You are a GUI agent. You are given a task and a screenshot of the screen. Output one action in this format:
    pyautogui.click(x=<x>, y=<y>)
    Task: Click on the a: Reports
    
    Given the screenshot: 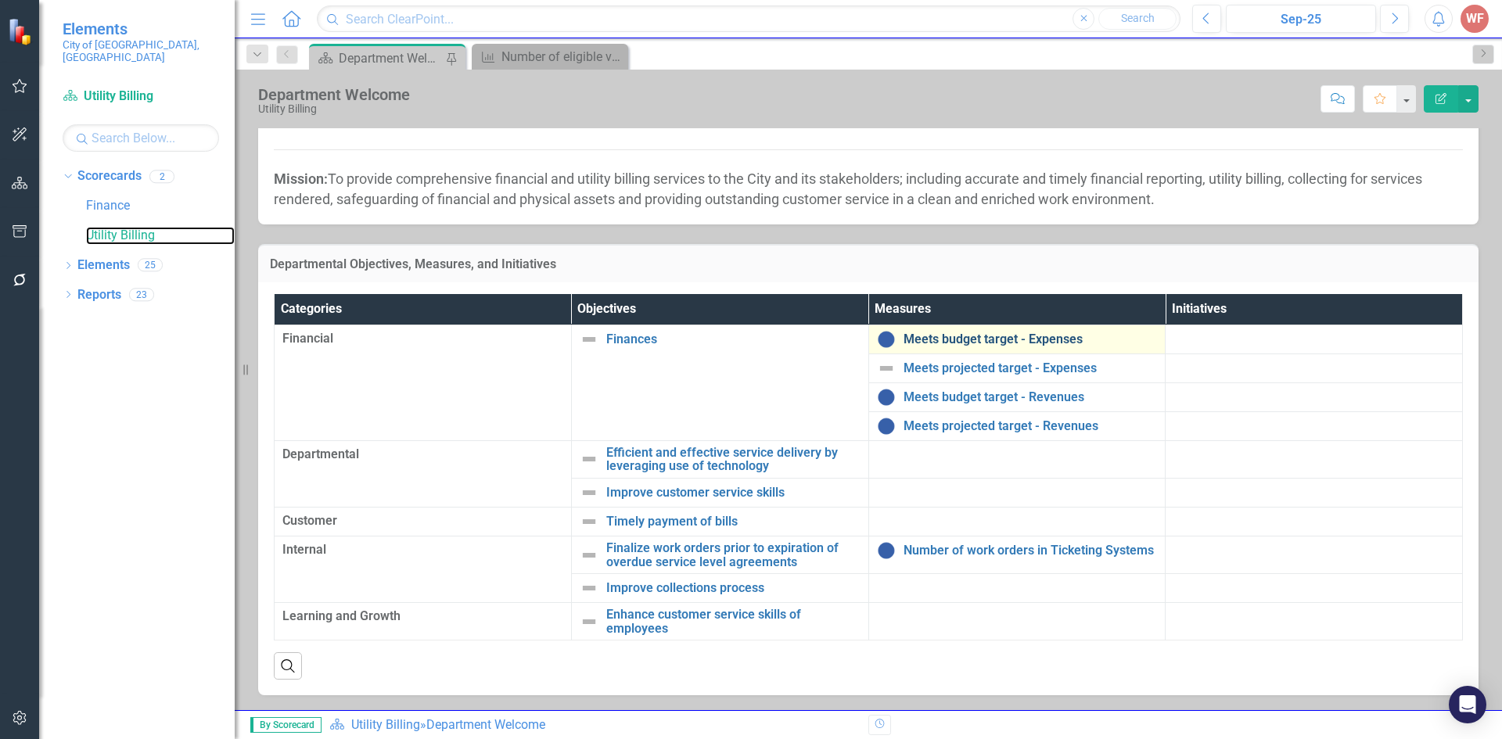 What is the action you would take?
    pyautogui.click(x=99, y=295)
    